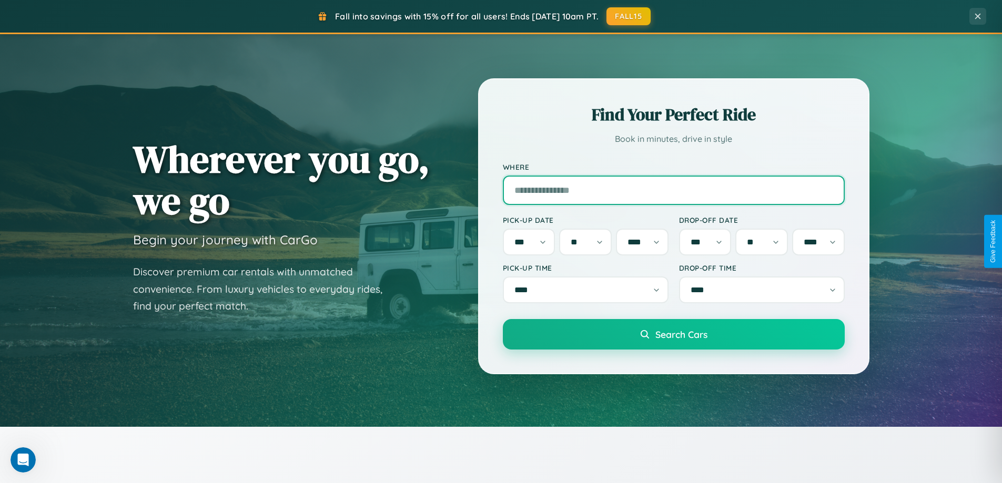 The image size is (1002, 483). Describe the element at coordinates (629, 16) in the screenshot. I see `button: FALL15` at that location.